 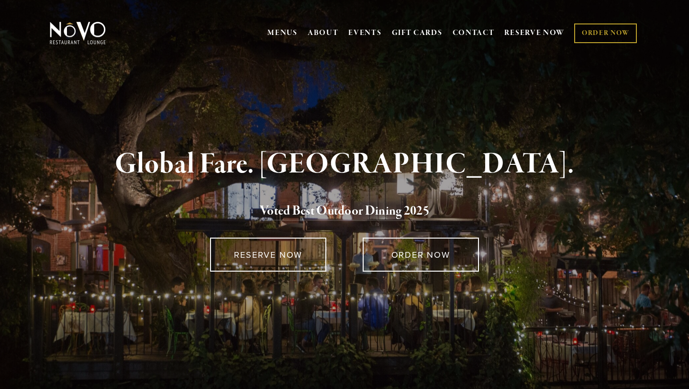 I want to click on a: CONTACT, so click(x=474, y=33).